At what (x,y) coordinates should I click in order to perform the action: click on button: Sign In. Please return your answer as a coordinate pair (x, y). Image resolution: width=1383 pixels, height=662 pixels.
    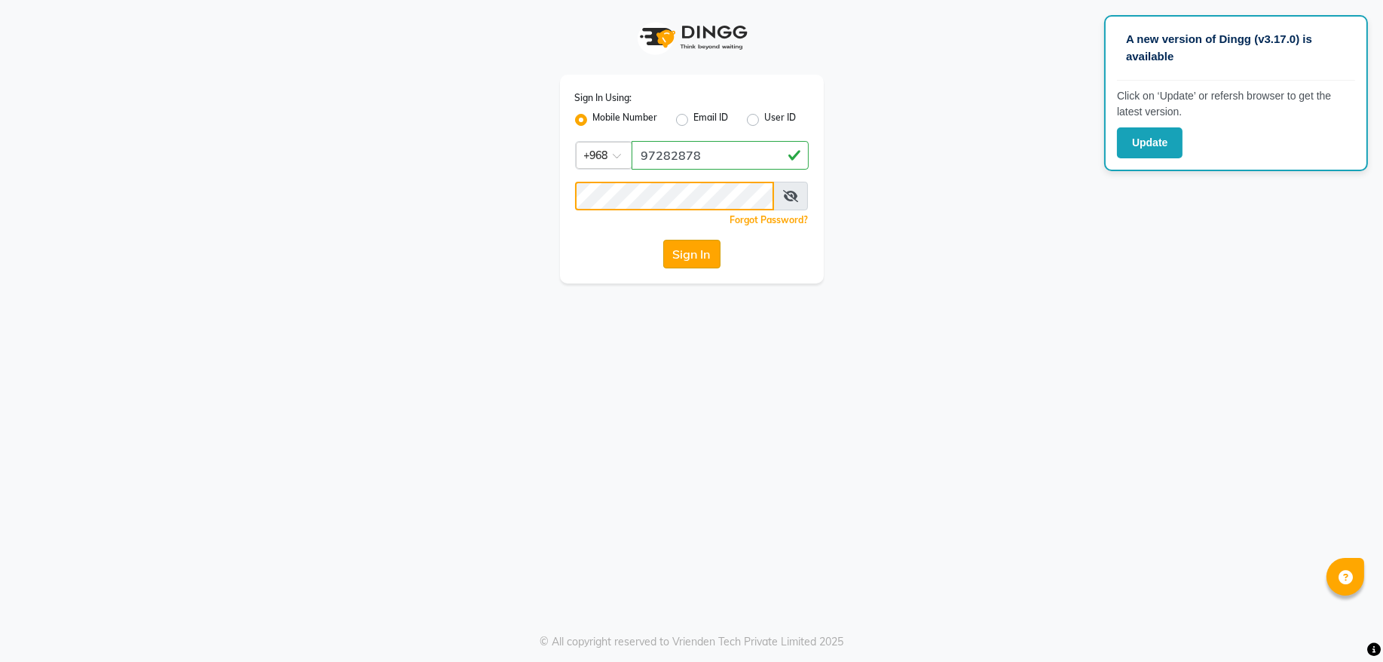
    Looking at the image, I should click on (692, 254).